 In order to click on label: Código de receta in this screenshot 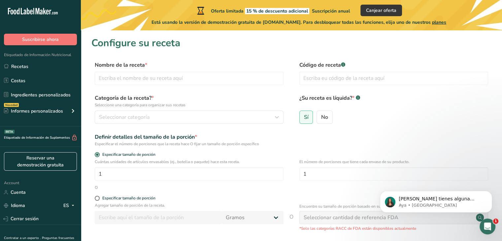, I will do `click(394, 65)`.